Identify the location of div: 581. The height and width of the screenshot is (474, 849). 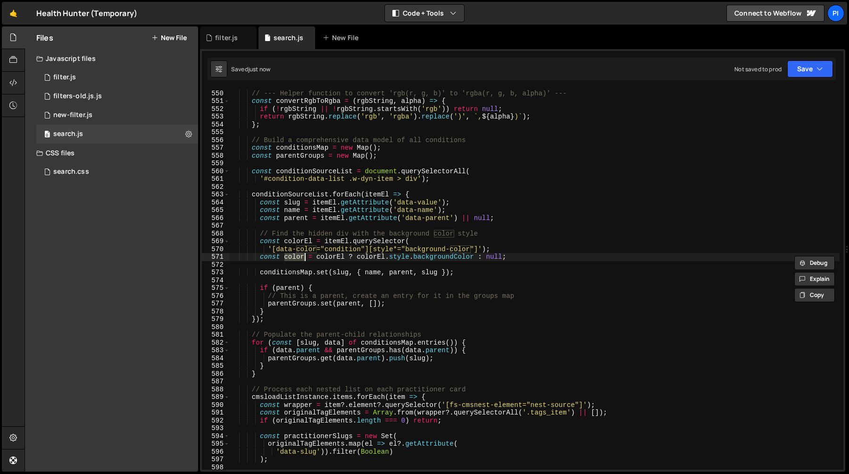
(216, 335).